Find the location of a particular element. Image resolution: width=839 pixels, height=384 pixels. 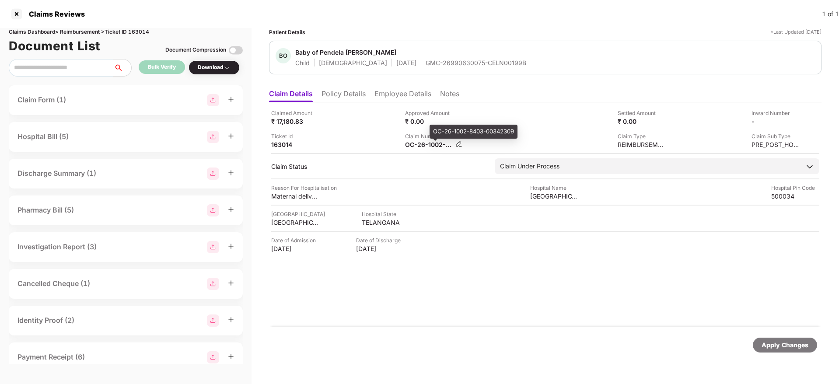

div: Claim Number is located at coordinates (433, 136).